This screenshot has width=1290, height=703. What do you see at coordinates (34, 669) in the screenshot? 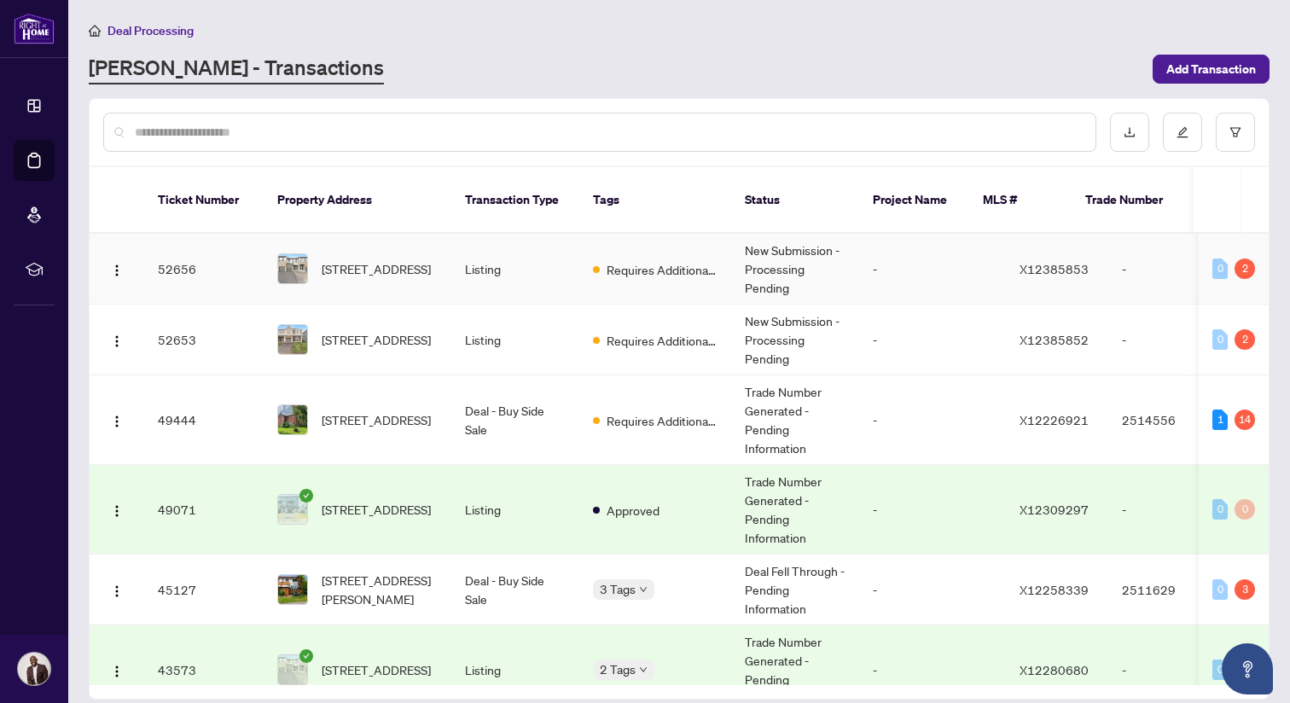
I see `img: Profile Icon` at bounding box center [34, 669].